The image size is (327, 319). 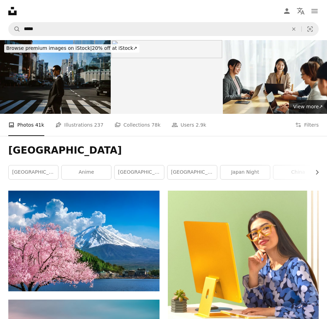 I want to click on span: Browse premium images on iStock |, so click(x=49, y=48).